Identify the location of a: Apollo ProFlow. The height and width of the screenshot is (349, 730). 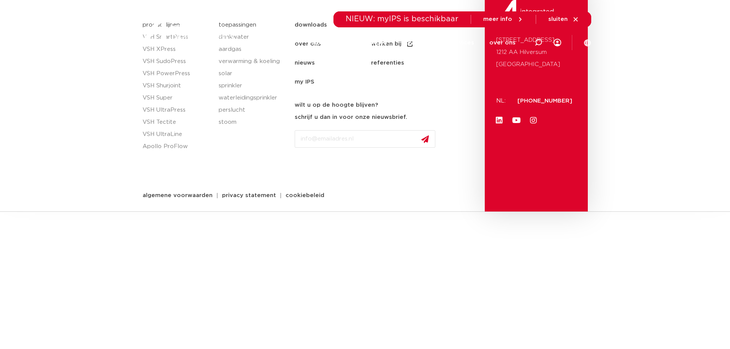
(177, 147).